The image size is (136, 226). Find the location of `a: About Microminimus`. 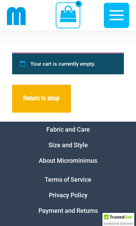

a: About Microminimus is located at coordinates (68, 160).